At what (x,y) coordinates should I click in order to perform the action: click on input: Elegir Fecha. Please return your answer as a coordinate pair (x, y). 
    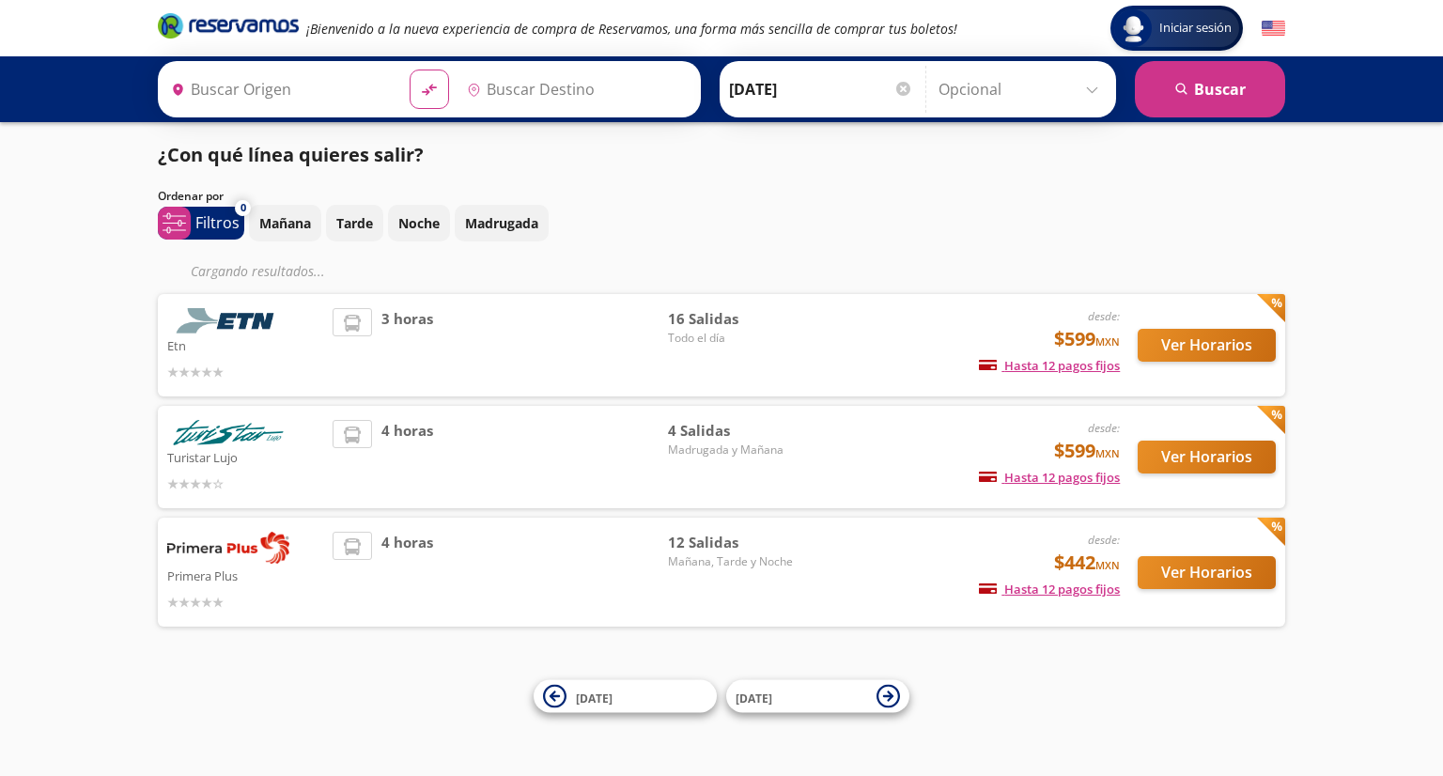
    Looking at the image, I should click on (821, 89).